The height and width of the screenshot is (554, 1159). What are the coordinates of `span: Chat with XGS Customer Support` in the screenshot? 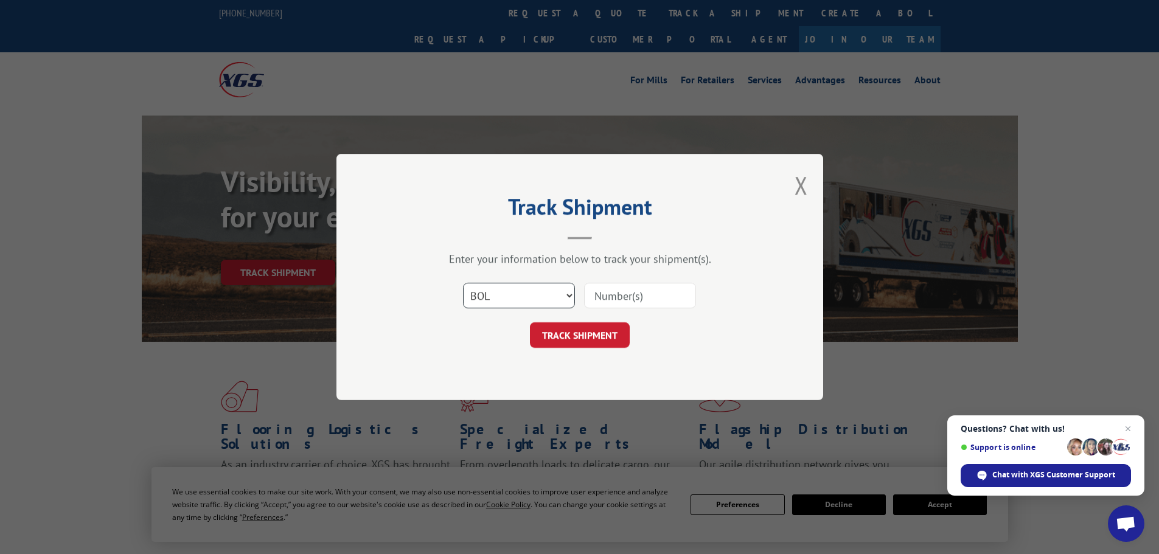 It's located at (1054, 475).